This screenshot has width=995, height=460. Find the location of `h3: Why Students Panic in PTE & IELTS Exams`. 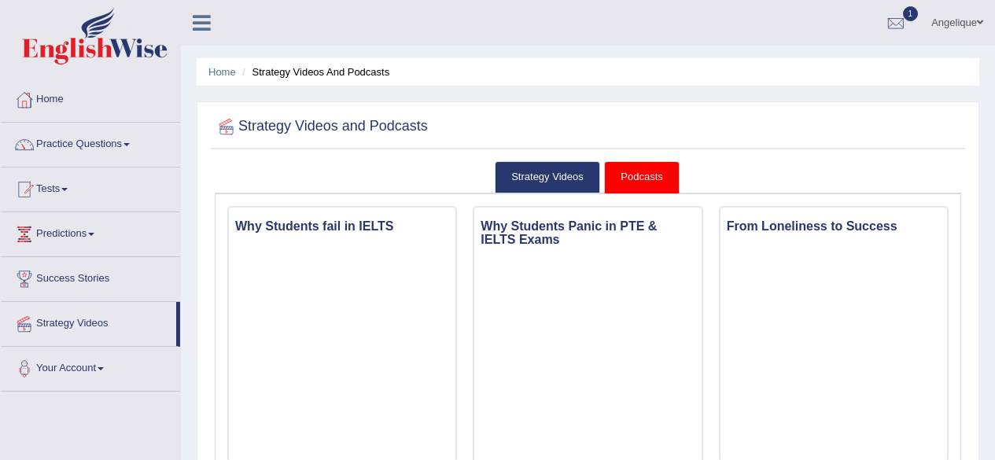

h3: Why Students Panic in PTE & IELTS Exams is located at coordinates (588, 233).